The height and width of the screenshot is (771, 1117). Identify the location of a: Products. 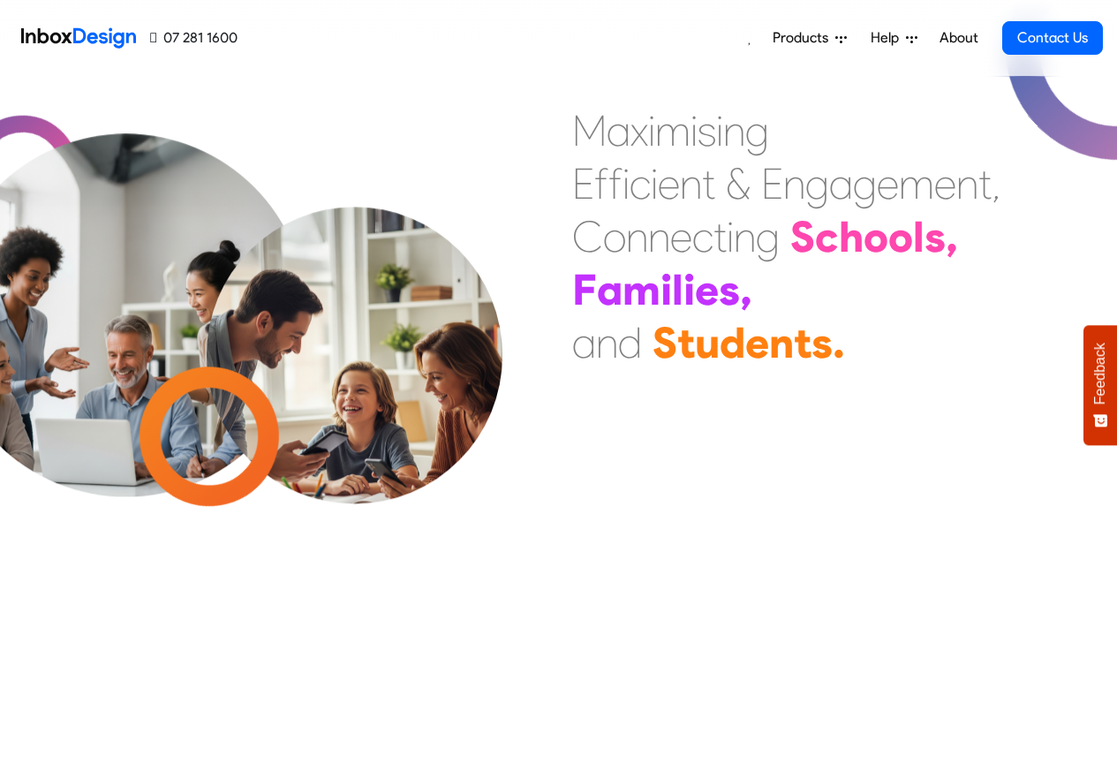
(810, 38).